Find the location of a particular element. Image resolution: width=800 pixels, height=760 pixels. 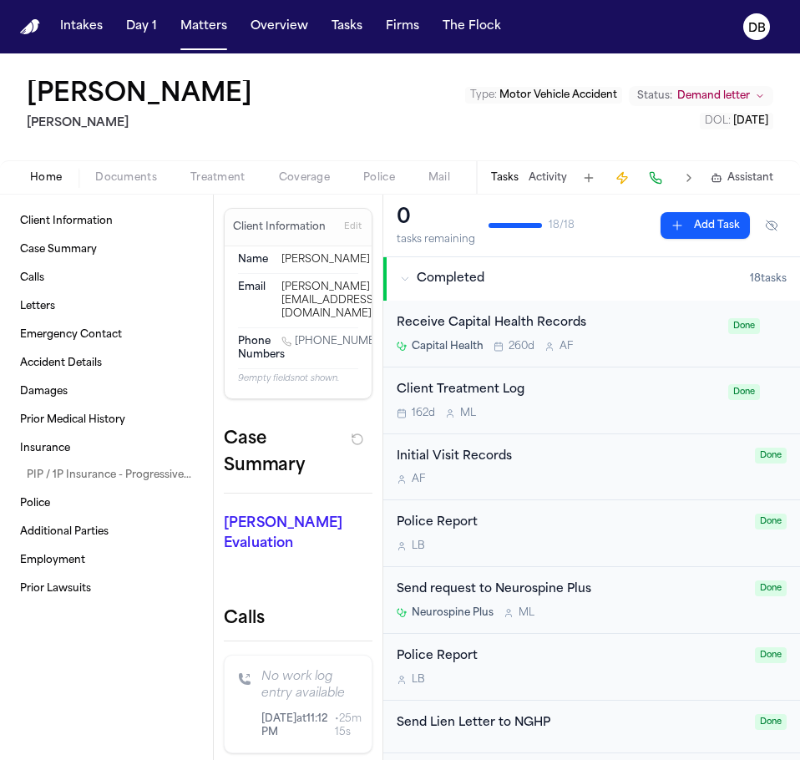

span: 18 task s is located at coordinates (768, 279).